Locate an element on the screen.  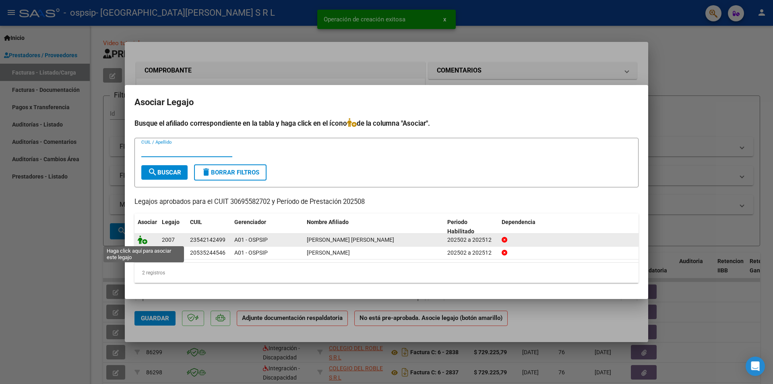
span: Dependencia is located at coordinates (519, 222).